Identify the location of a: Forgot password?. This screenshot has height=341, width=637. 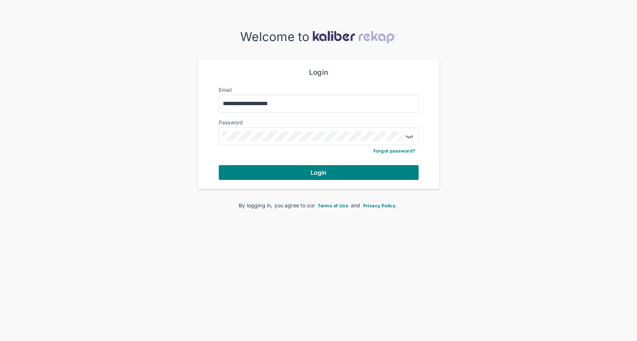
(394, 151).